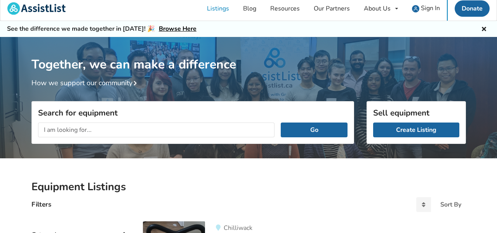 The width and height of the screenshot is (497, 233). I want to click on a: Browse Here, so click(177, 29).